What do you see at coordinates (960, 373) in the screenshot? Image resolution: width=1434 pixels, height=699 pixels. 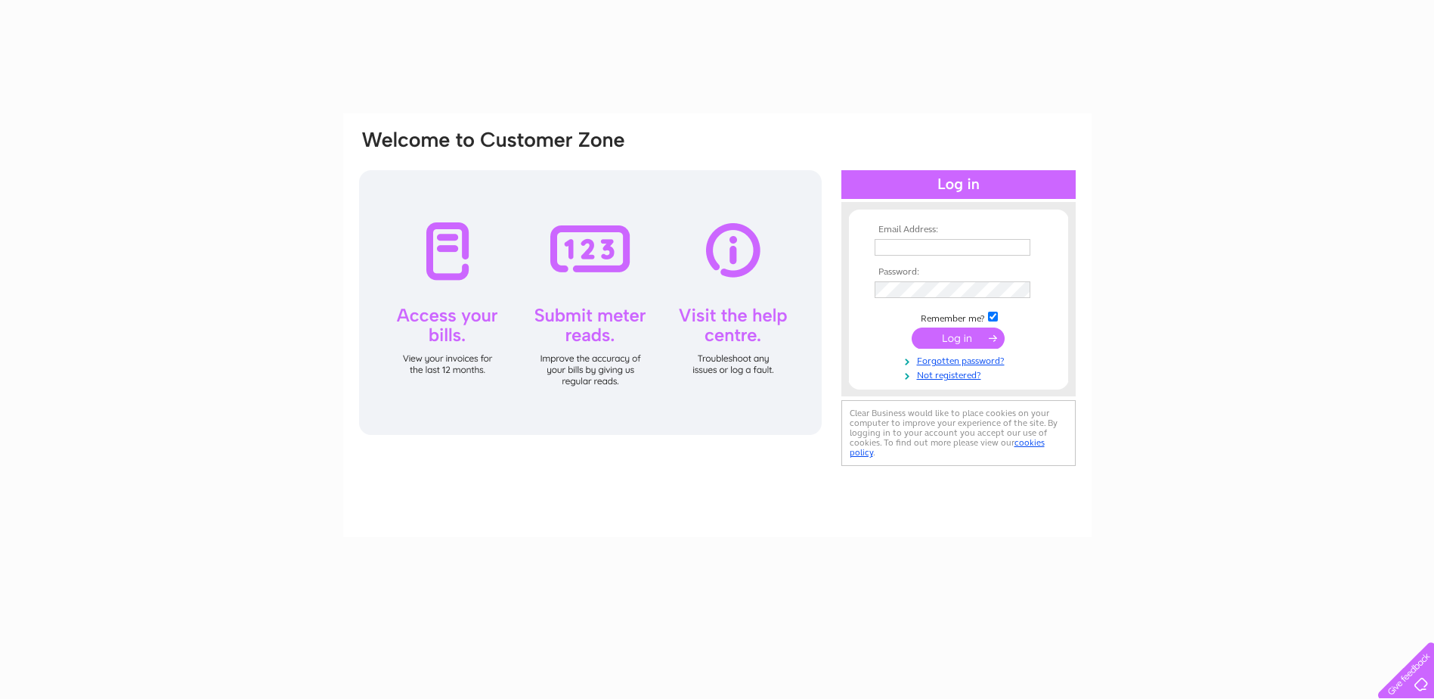 I see `a: Not registered?` at bounding box center [960, 373].